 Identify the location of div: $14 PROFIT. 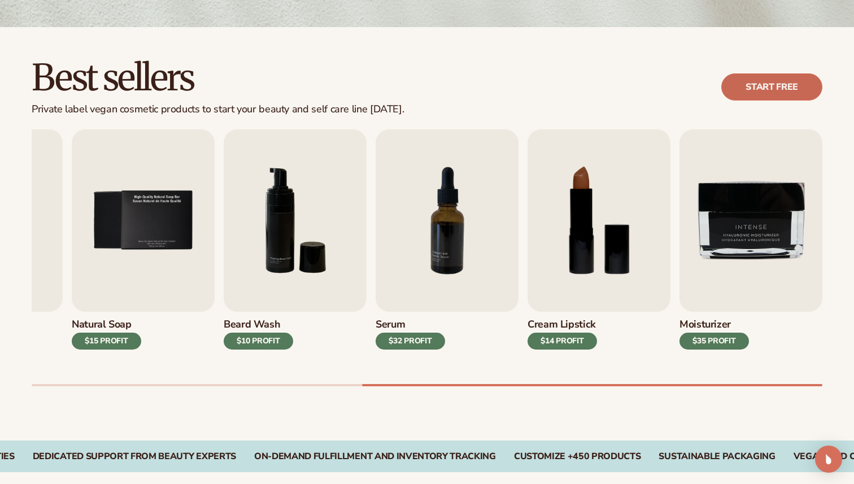
(562, 341).